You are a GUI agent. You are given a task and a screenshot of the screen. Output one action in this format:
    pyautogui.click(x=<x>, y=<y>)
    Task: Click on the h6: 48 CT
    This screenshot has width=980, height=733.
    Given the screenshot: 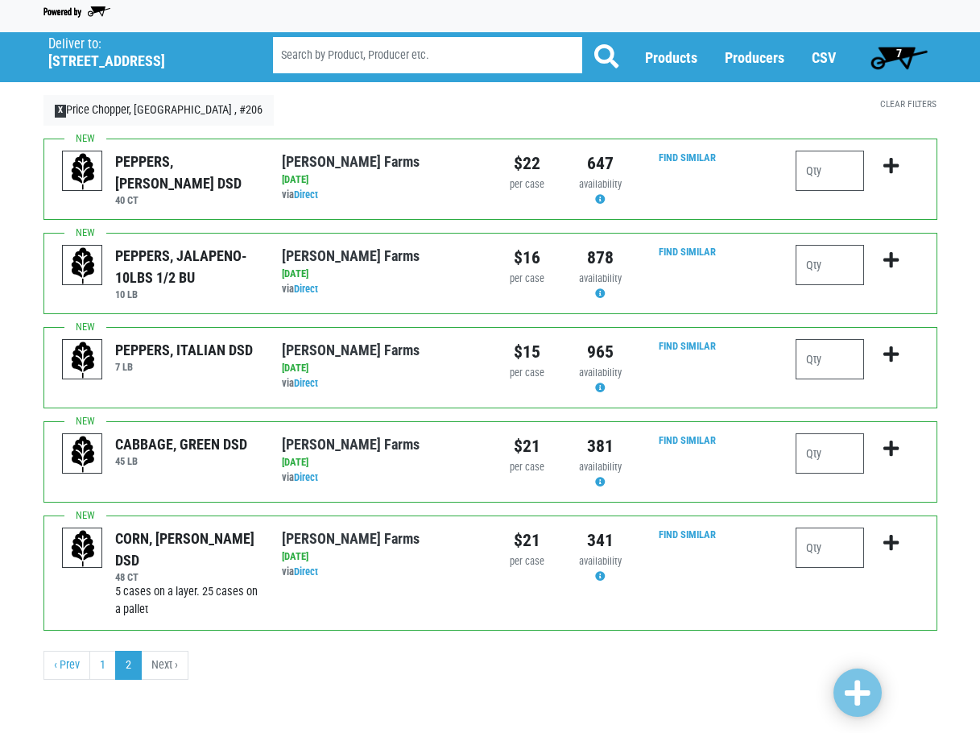 What is the action you would take?
    pyautogui.click(x=186, y=576)
    